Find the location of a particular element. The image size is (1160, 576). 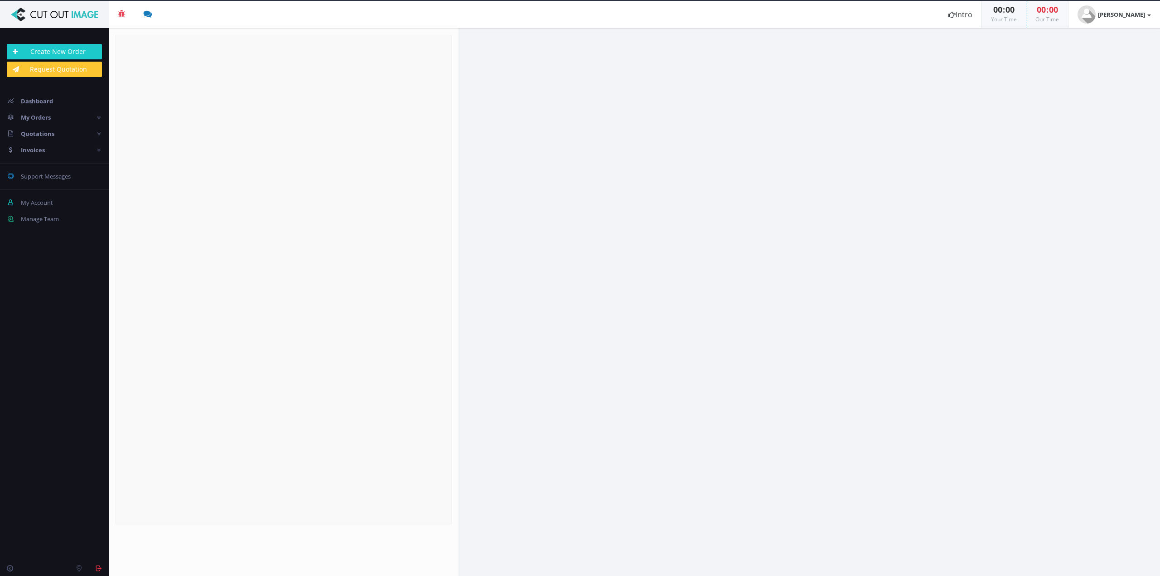

a: Create New Order is located at coordinates (54, 52).